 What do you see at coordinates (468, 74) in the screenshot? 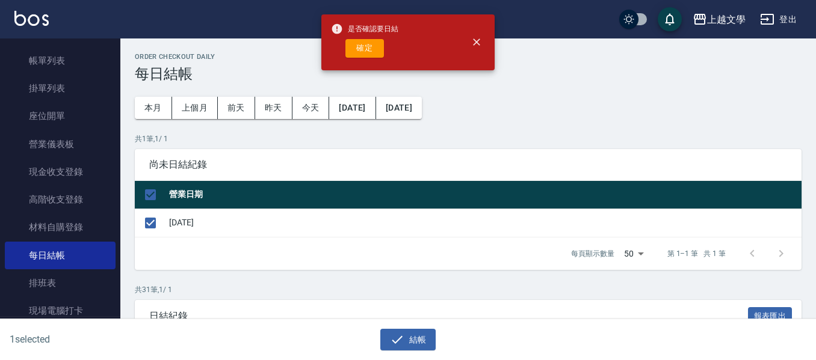
I see `h3: 每日結帳` at bounding box center [468, 74].